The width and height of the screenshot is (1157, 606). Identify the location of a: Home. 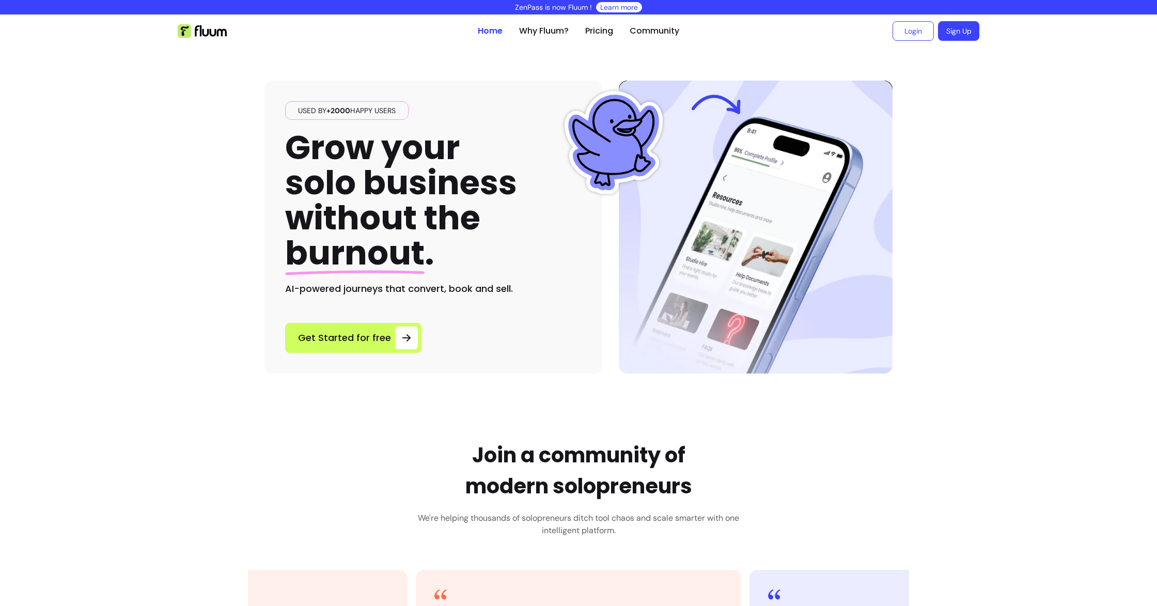
(490, 31).